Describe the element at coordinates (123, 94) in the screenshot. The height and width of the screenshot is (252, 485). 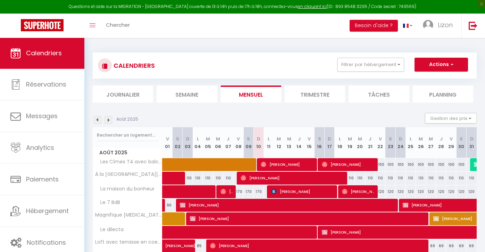
I see `li: Journalier` at that location.